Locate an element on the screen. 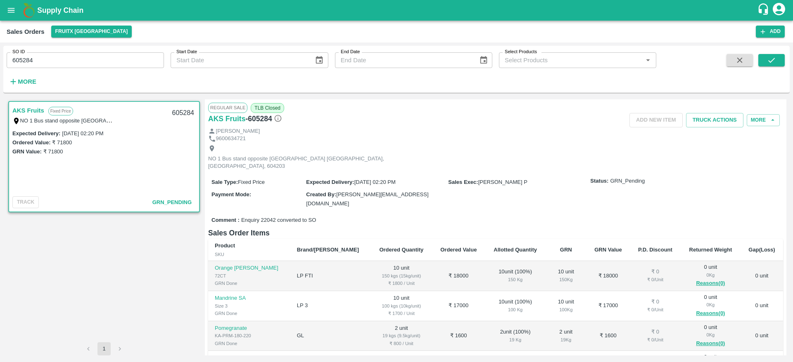 The height and width of the screenshot is (362, 793). b: Ordered Quantity is located at coordinates (401, 250).